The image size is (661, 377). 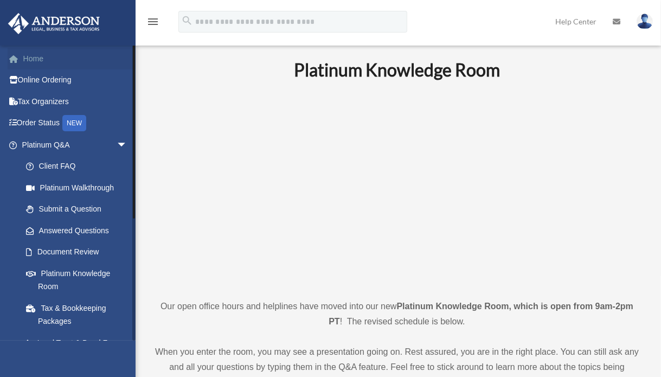 I want to click on b: Platinum Knowledge Room, so click(x=397, y=69).